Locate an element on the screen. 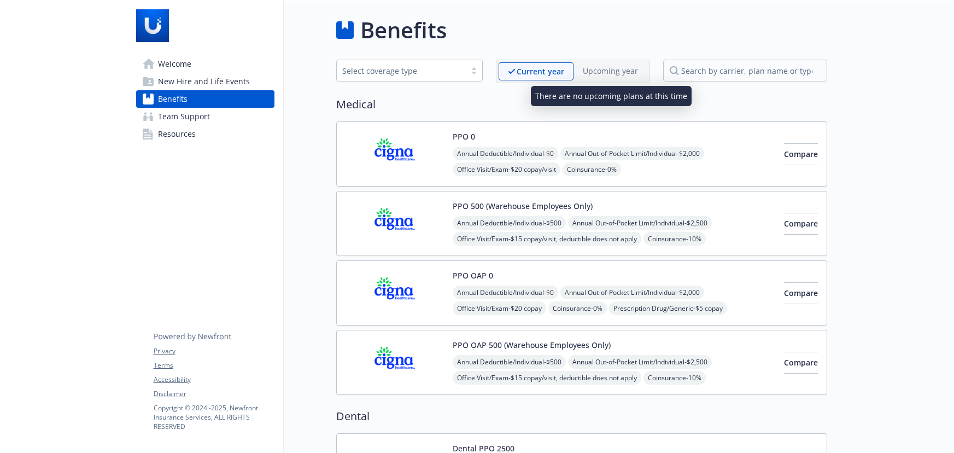  span: Upcoming year is located at coordinates (610, 71).